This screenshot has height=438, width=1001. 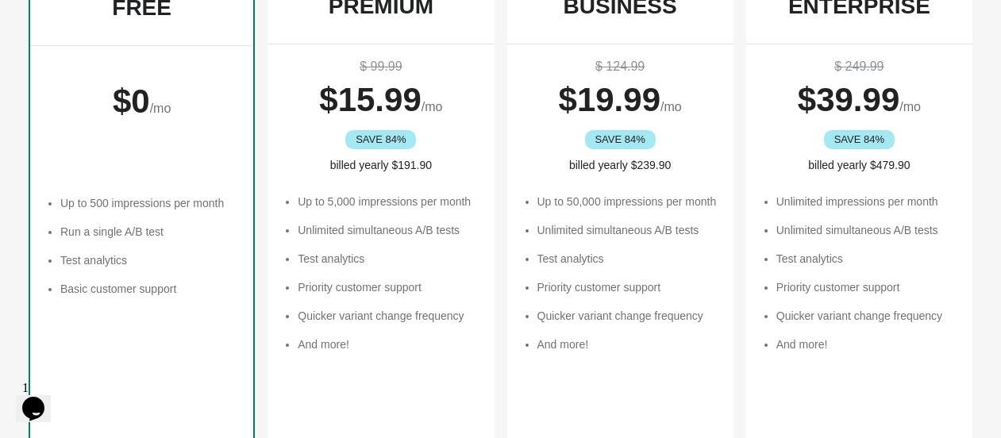 I want to click on li: Run a single A/B test, so click(x=148, y=232).